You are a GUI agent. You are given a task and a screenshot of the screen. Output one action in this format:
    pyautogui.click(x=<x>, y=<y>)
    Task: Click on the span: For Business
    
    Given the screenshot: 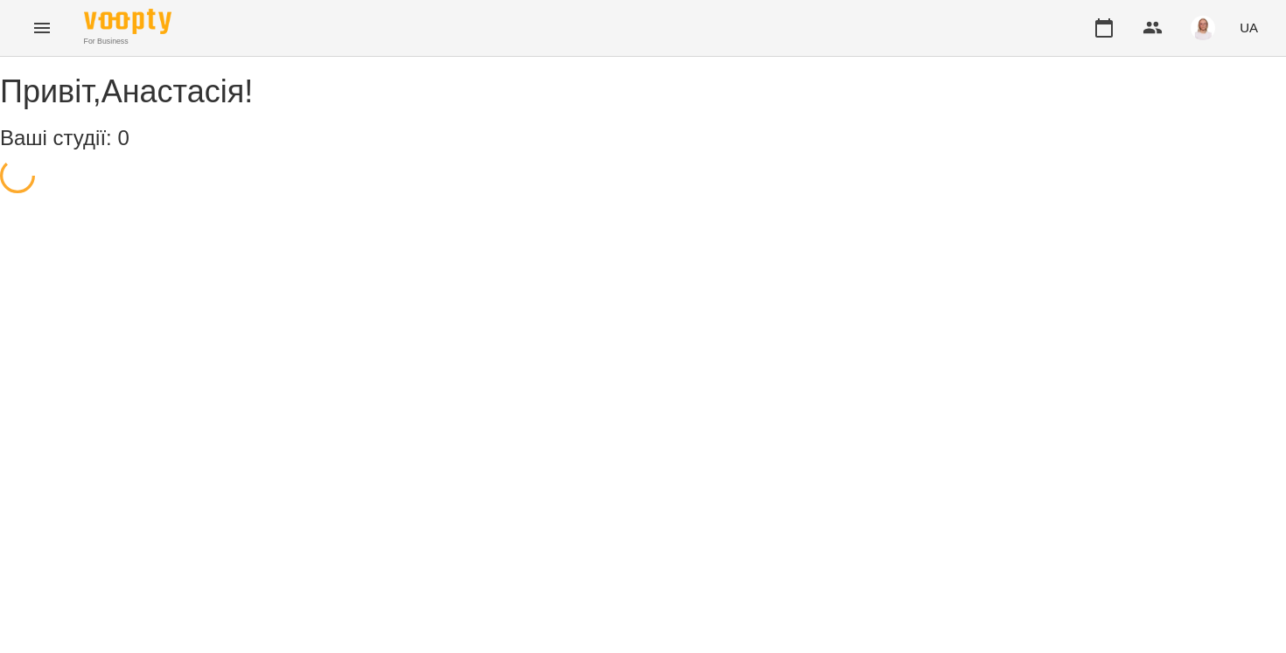 What is the action you would take?
    pyautogui.click(x=128, y=41)
    